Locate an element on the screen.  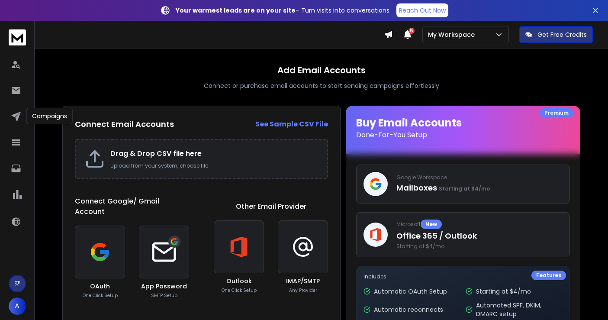
a: Reach Out Now is located at coordinates (423, 10).